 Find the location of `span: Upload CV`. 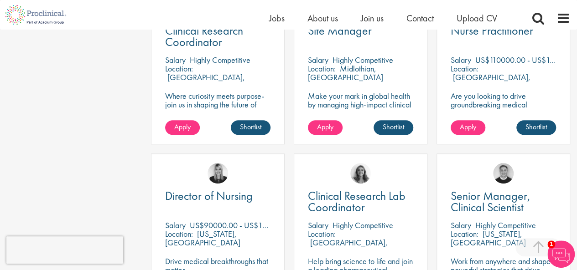

span: Upload CV is located at coordinates (477, 18).